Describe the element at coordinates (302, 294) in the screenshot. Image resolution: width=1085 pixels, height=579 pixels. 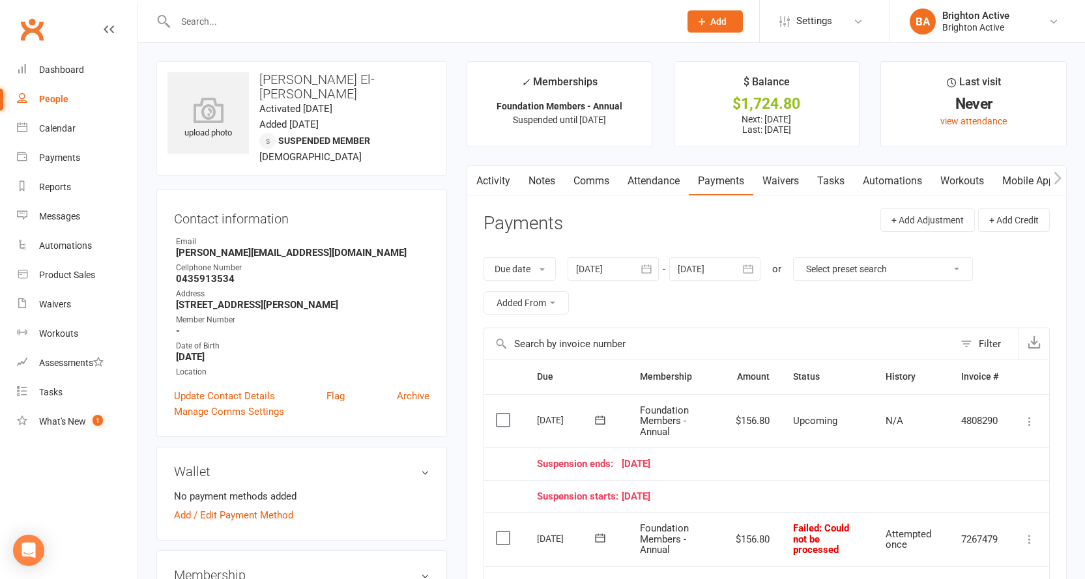
I see `div: Address` at that location.